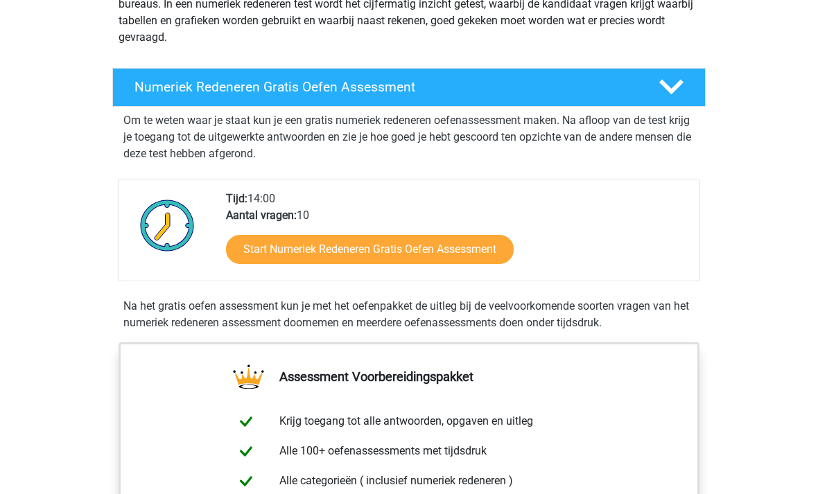 Image resolution: width=818 pixels, height=494 pixels. I want to click on a: Start Numeriek Redeneren Gratis Oefen Assessment, so click(369, 250).